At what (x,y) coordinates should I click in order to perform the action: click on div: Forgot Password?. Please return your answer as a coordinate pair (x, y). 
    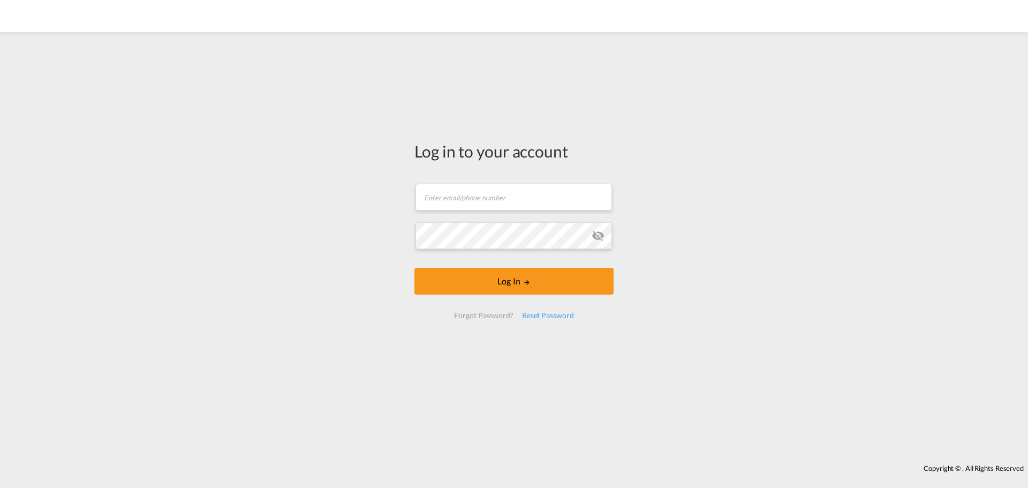
    Looking at the image, I should click on (483, 315).